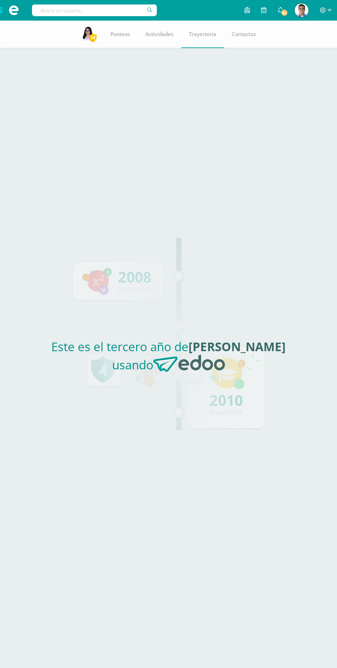 This screenshot has height=668, width=337. What do you see at coordinates (94, 10) in the screenshot?
I see `input: Busca un usuario...` at bounding box center [94, 10].